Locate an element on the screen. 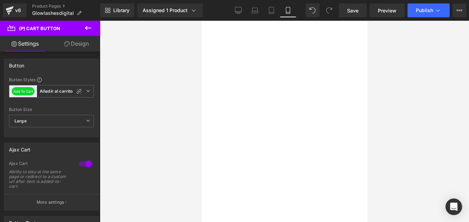  span: Publish is located at coordinates (425, 10).